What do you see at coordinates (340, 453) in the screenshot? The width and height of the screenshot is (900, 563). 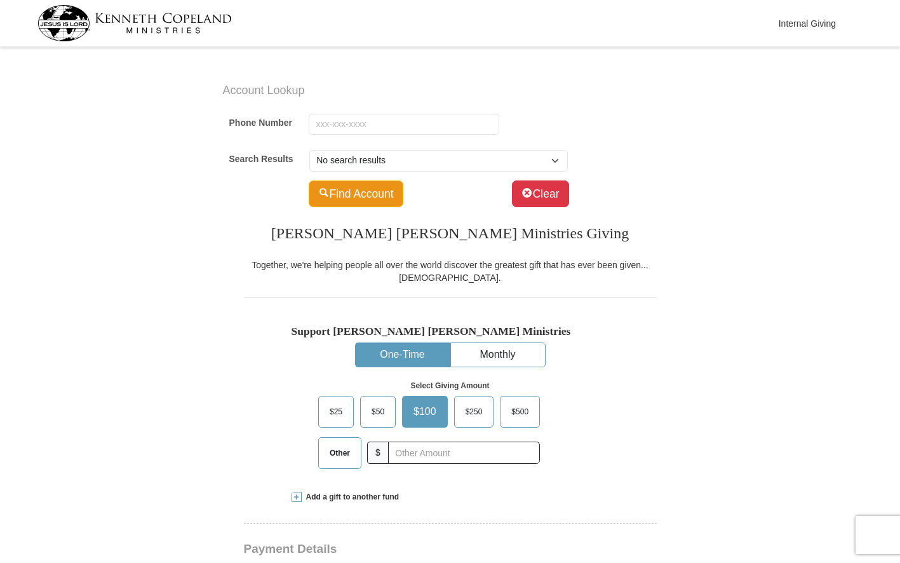 I see `span: Other` at bounding box center [340, 453].